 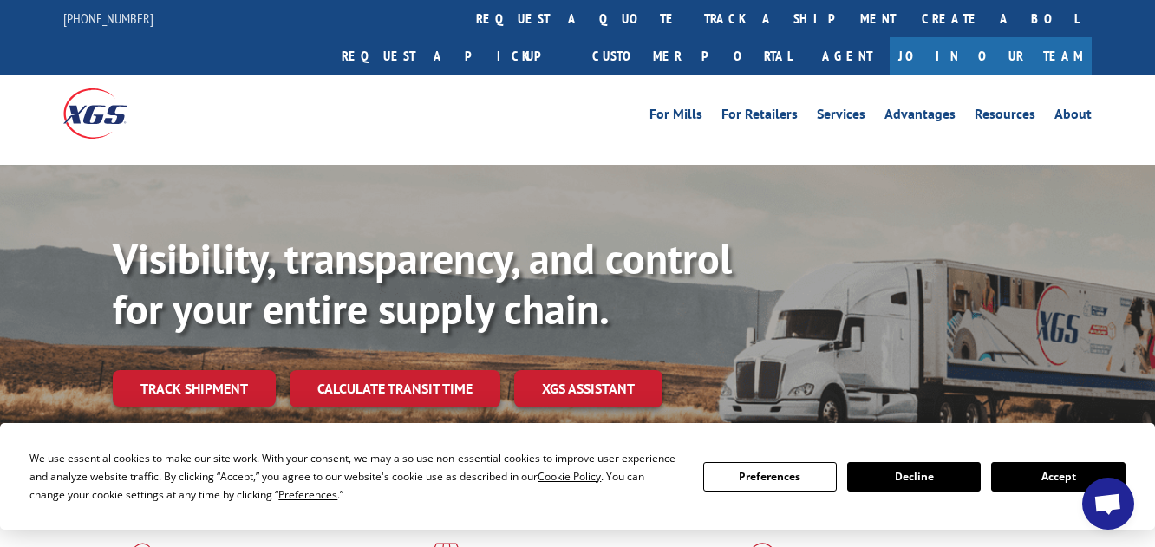 What do you see at coordinates (914, 477) in the screenshot?
I see `button: Decline` at bounding box center [914, 477].